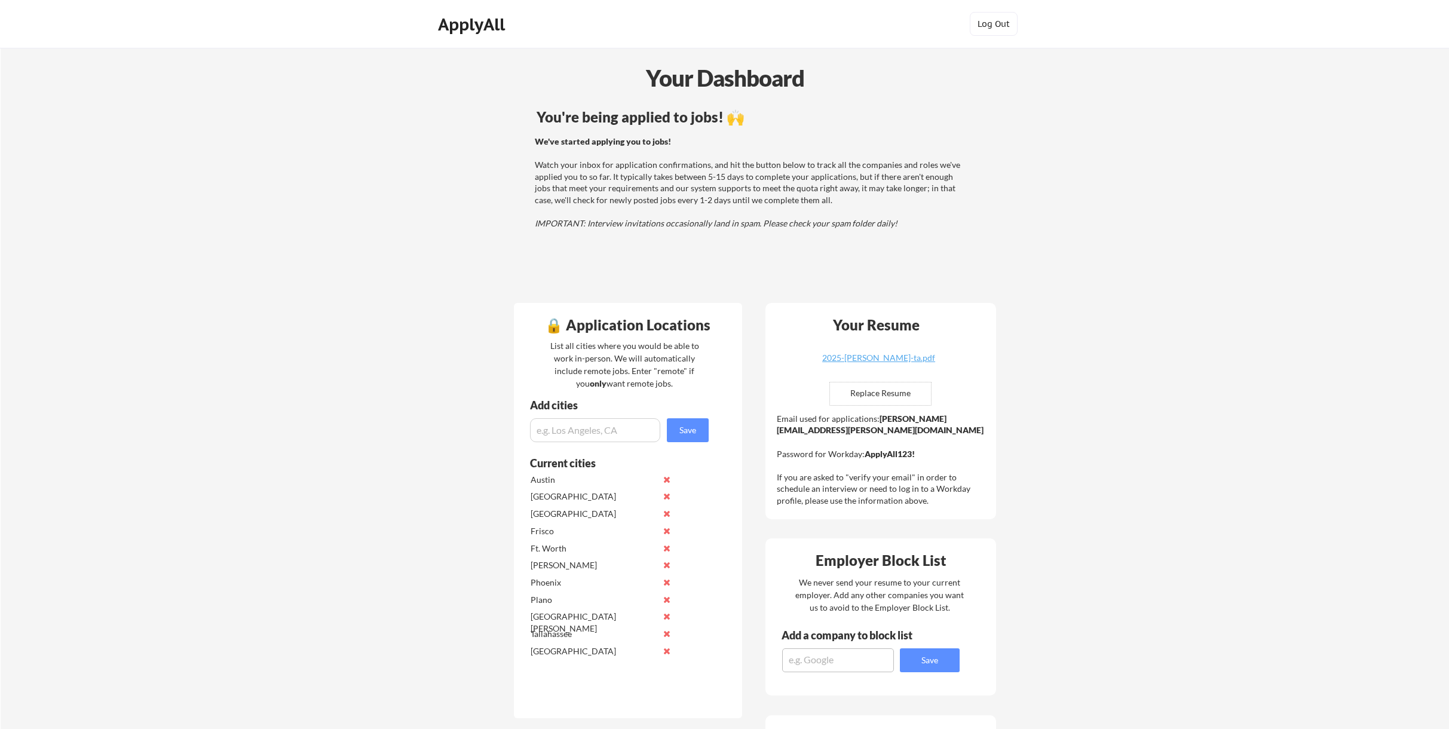  I want to click on div: Phoenix, so click(593, 583).